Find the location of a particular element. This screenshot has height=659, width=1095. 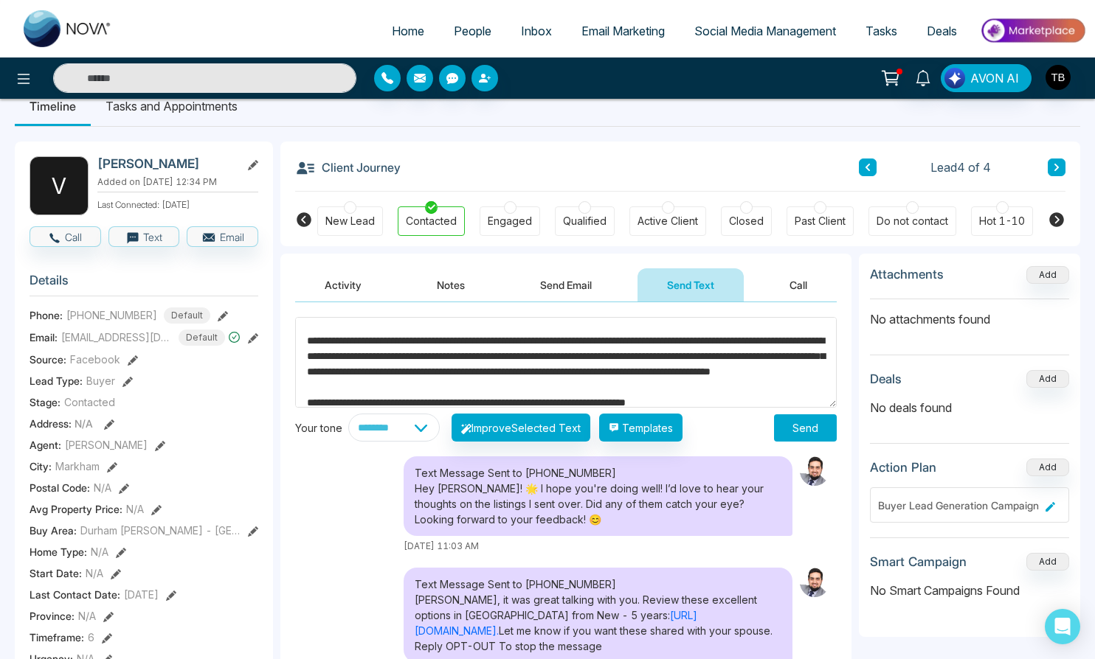

button: Templates is located at coordinates (640, 428).